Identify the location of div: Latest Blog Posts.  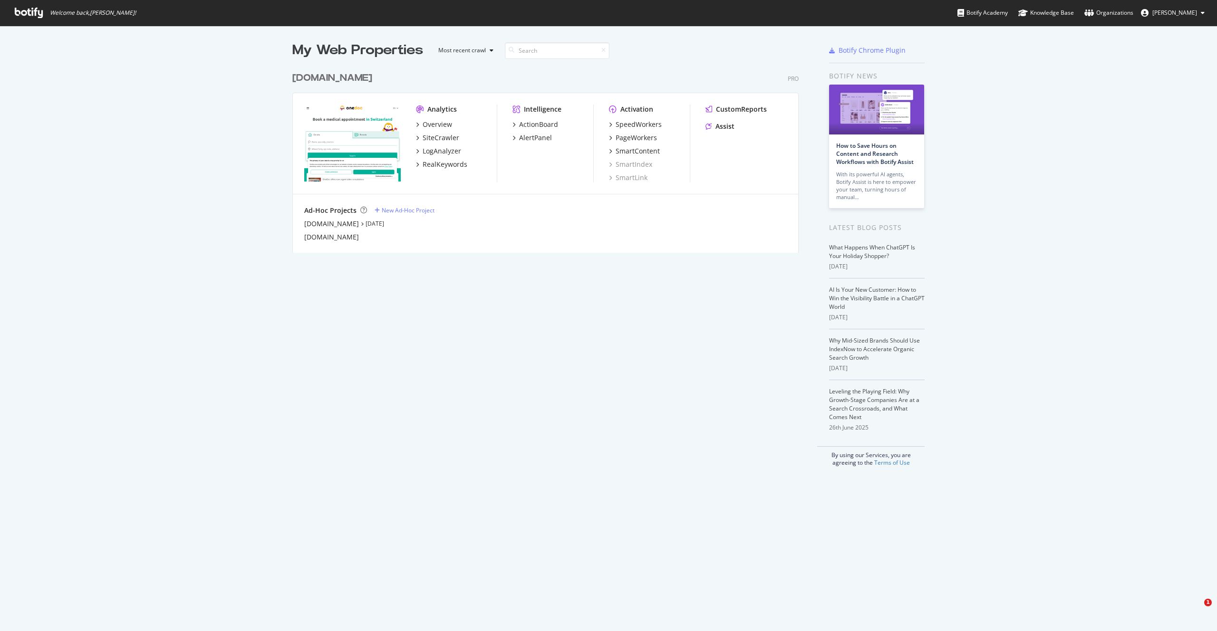
(877, 228).